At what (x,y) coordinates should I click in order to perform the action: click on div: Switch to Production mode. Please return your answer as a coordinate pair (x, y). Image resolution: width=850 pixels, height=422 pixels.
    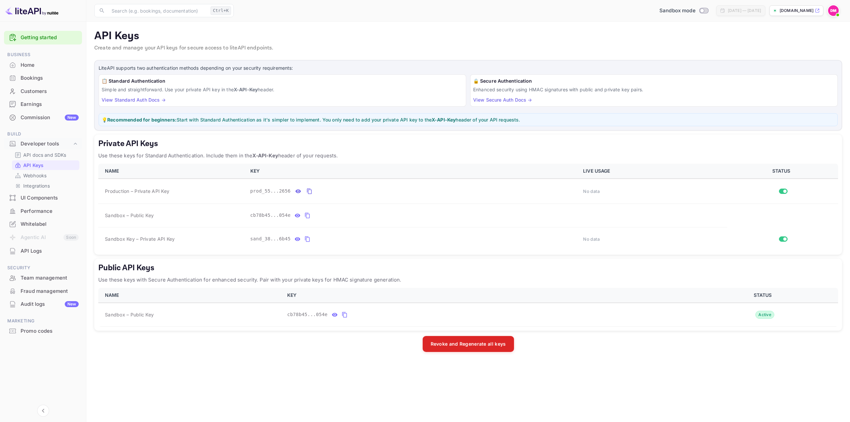
    Looking at the image, I should click on (684, 11).